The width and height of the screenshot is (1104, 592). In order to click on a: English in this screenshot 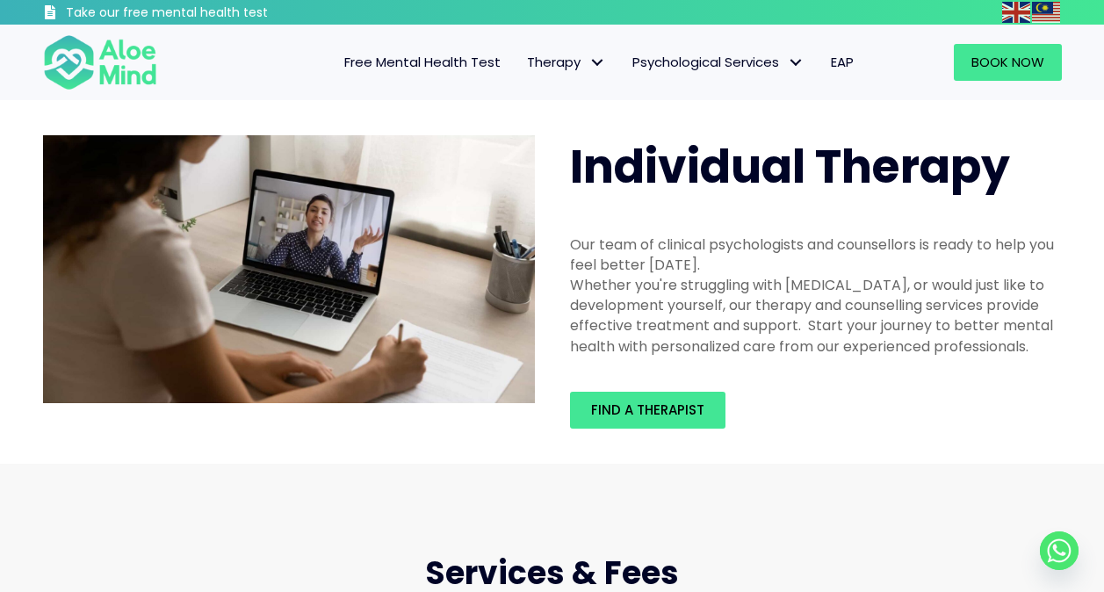, I will do `click(1017, 11)`.